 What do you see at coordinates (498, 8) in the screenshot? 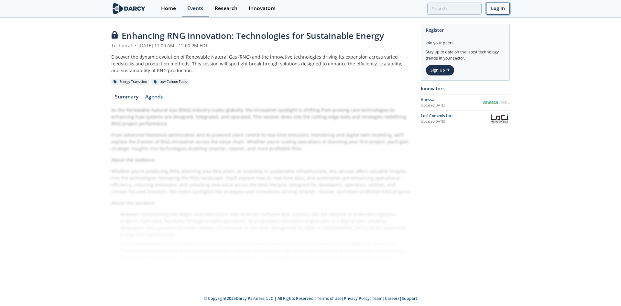
I see `a: Log In` at bounding box center [498, 8].